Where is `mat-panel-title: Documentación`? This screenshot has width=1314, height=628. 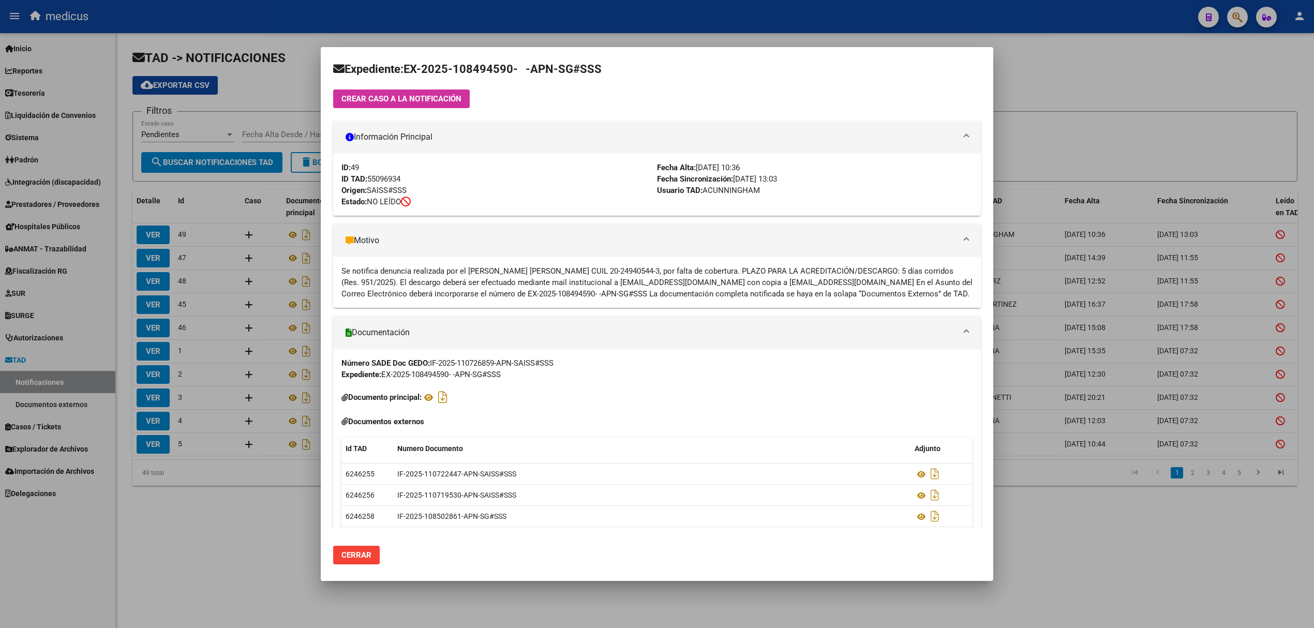 mat-panel-title: Documentación is located at coordinates (651, 333).